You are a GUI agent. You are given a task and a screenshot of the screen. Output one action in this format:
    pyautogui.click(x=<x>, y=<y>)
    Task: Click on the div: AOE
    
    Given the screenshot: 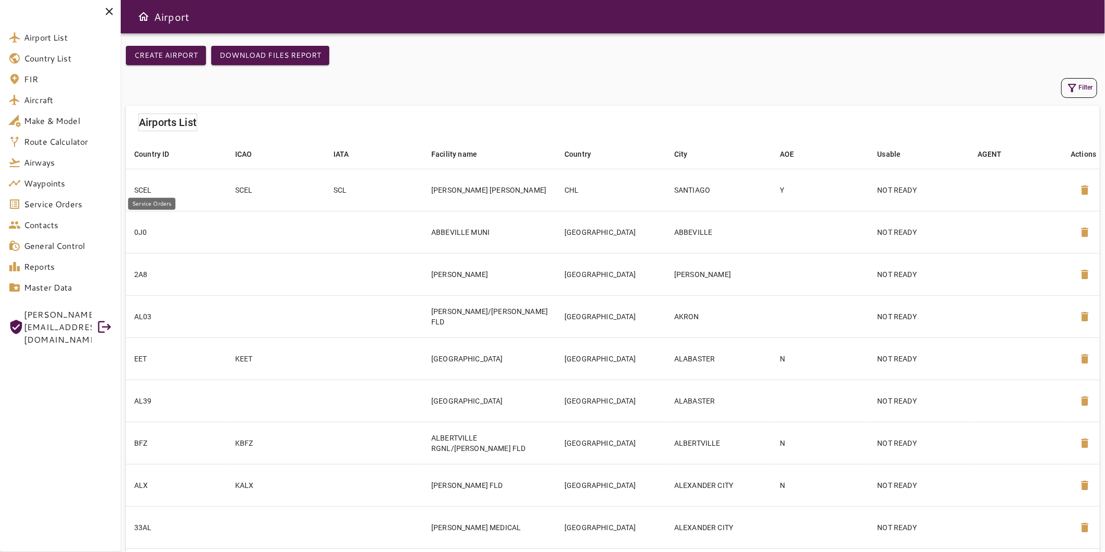 What is the action you would take?
    pyautogui.click(x=787, y=154)
    